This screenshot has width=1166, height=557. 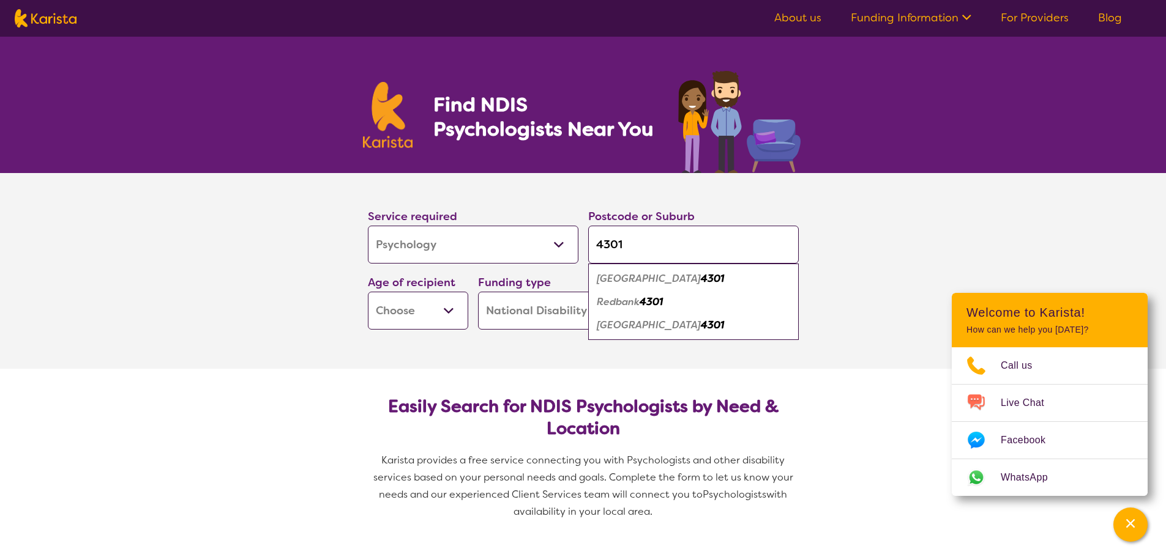 What do you see at coordinates (1049, 313) in the screenshot?
I see `h2: Welcome to Karista!` at bounding box center [1049, 313].